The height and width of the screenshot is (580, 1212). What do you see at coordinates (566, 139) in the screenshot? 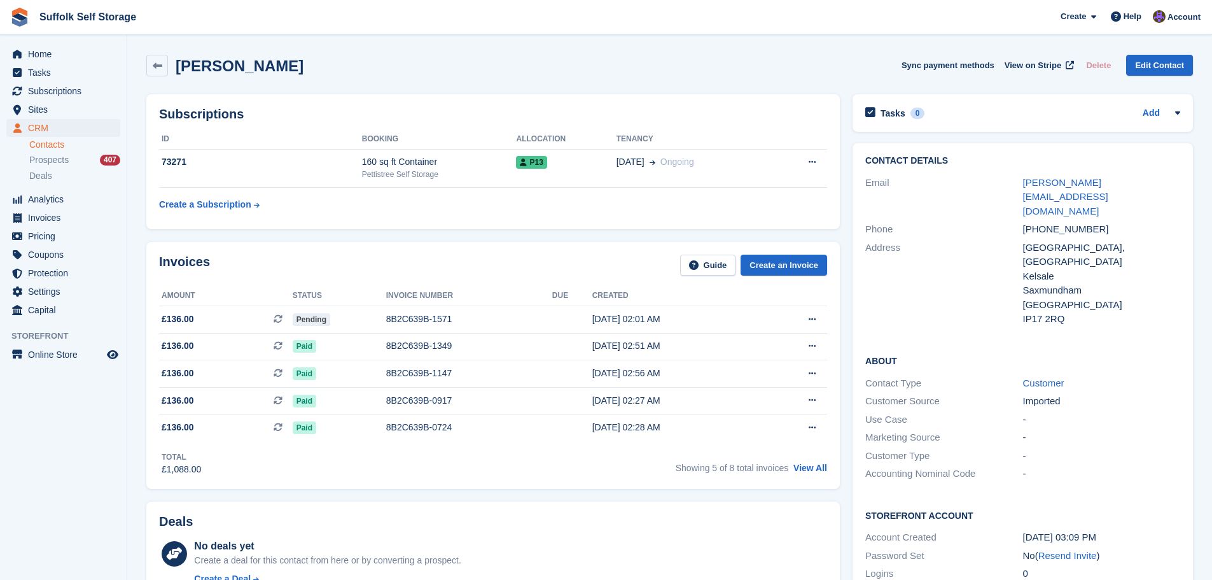
I see `th: Allocation` at bounding box center [566, 139].